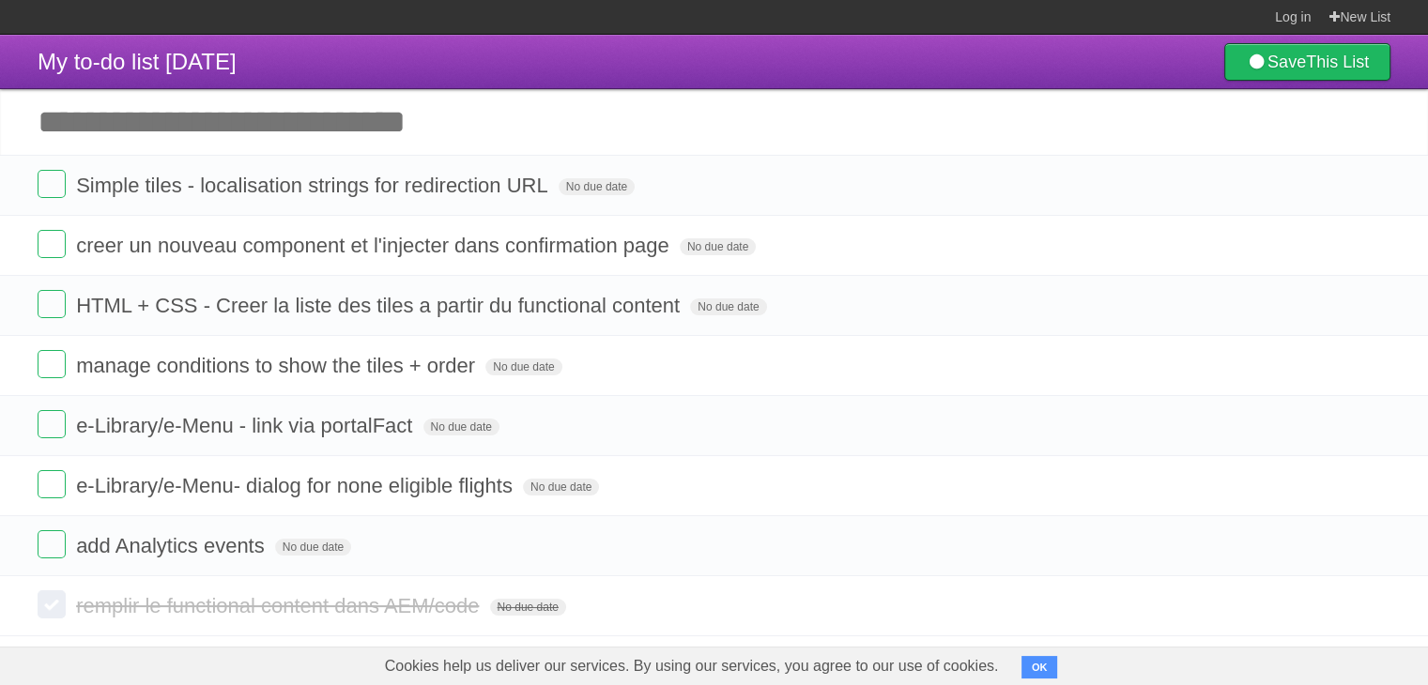 This screenshot has width=1428, height=685. I want to click on span: remplir le functional content dans AEM/code, so click(280, 605).